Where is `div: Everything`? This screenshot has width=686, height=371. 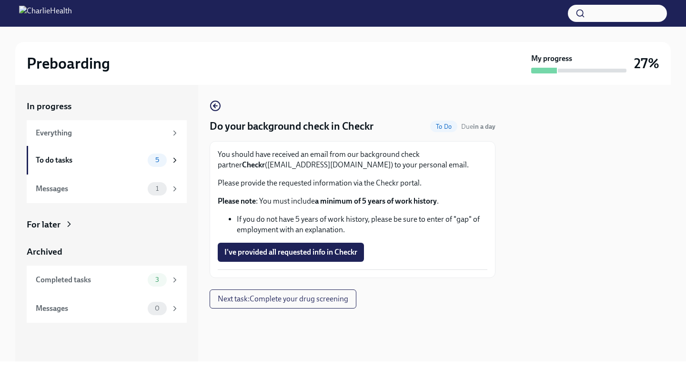 div: Everything is located at coordinates (101, 133).